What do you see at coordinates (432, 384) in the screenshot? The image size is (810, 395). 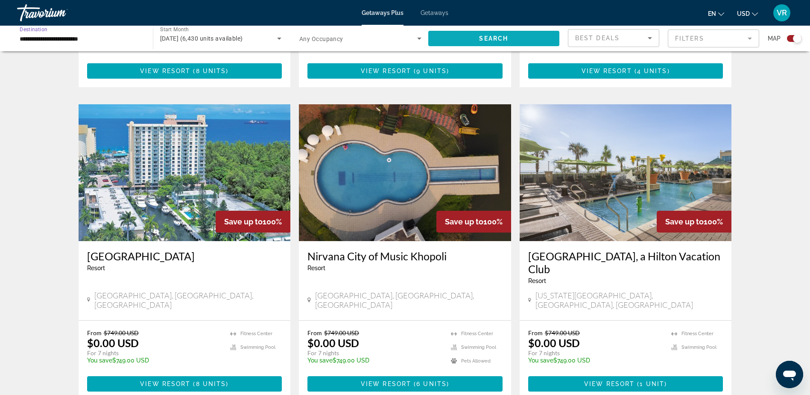 I see `span: 6 units` at bounding box center [432, 384].